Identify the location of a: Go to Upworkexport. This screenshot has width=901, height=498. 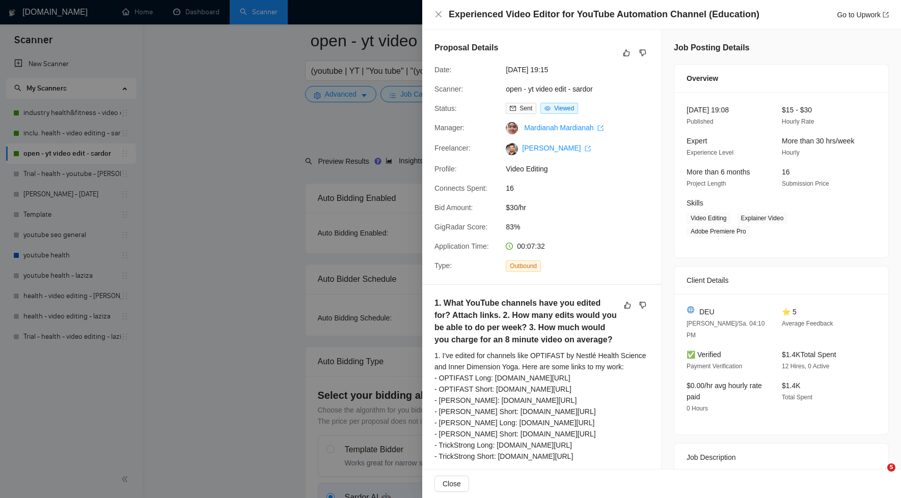
(862, 15).